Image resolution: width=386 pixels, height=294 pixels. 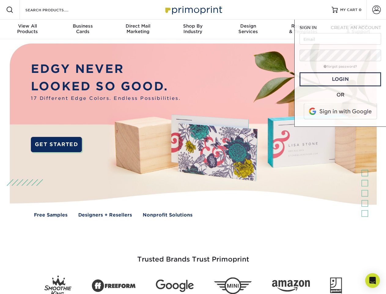 What do you see at coordinates (83, 29) in the screenshot?
I see `a: BusinessCards` at bounding box center [83, 29].